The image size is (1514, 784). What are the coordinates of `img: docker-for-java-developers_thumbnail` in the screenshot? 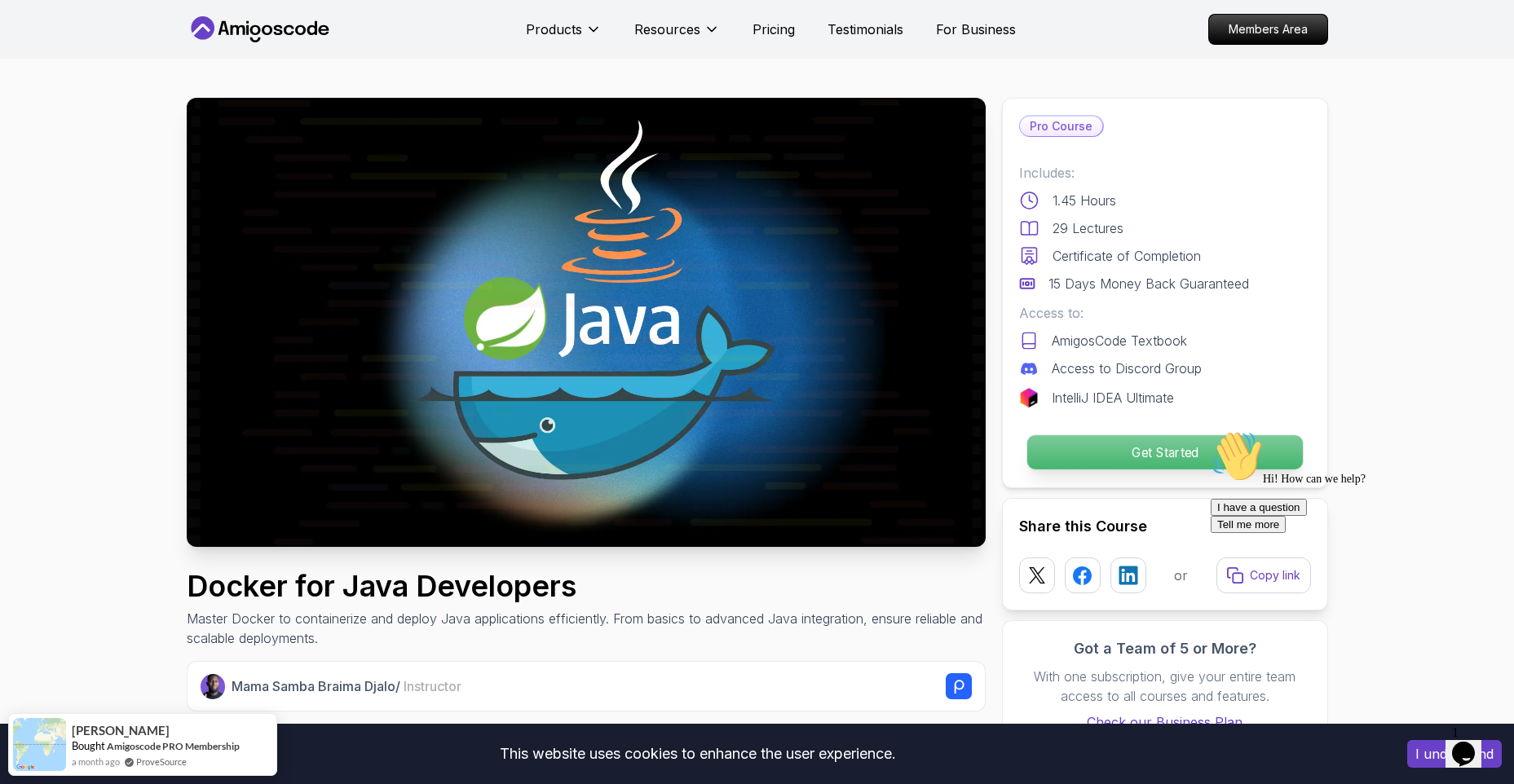 It's located at (586, 322).